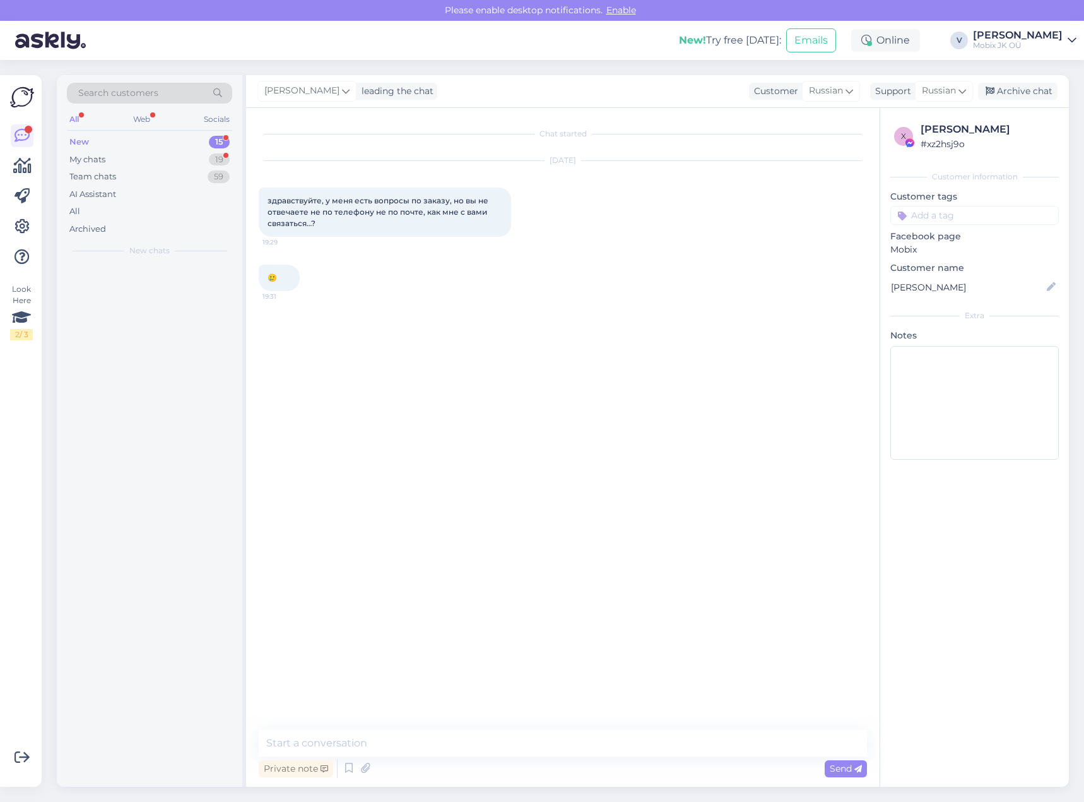 The width and height of the screenshot is (1084, 802). I want to click on div: Web, so click(141, 119).